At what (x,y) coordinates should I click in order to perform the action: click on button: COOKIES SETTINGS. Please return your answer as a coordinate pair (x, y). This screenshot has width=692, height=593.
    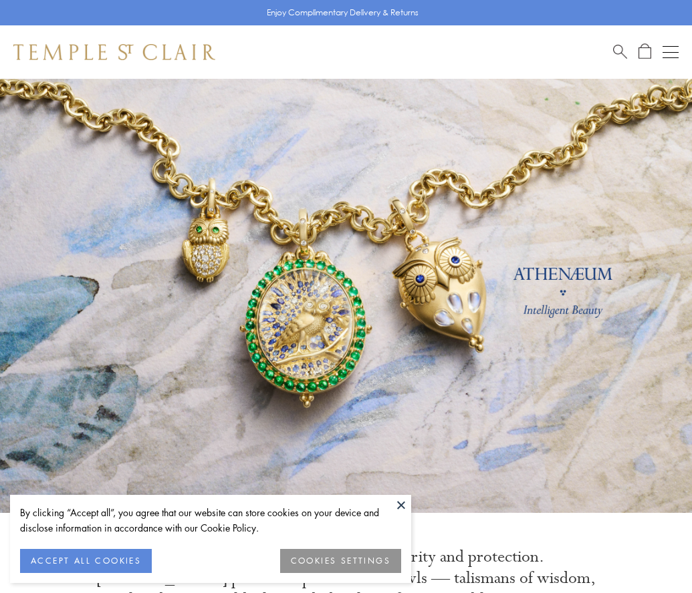
    Looking at the image, I should click on (340, 561).